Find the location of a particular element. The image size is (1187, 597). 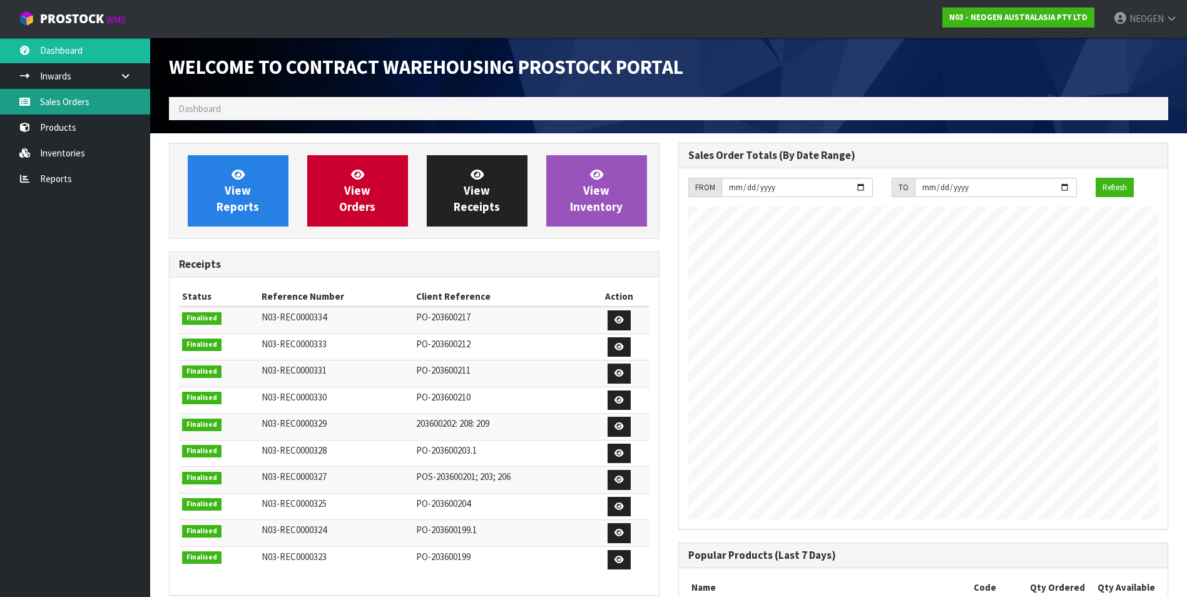

a: ViewInventory is located at coordinates (596, 191).